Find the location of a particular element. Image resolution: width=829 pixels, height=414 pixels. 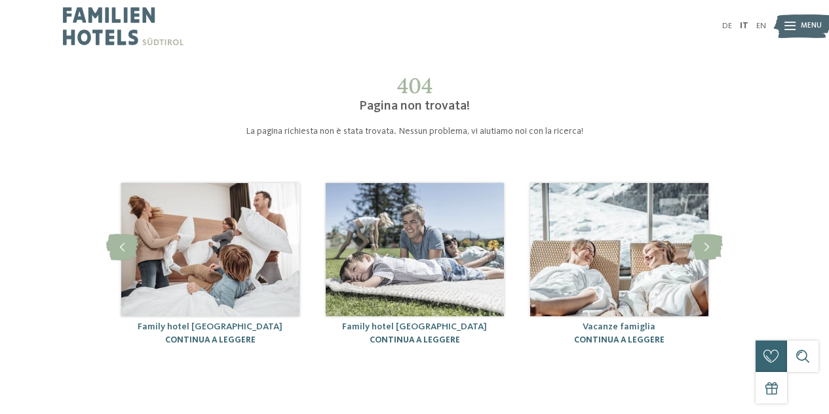

span: 404 is located at coordinates (415, 85).